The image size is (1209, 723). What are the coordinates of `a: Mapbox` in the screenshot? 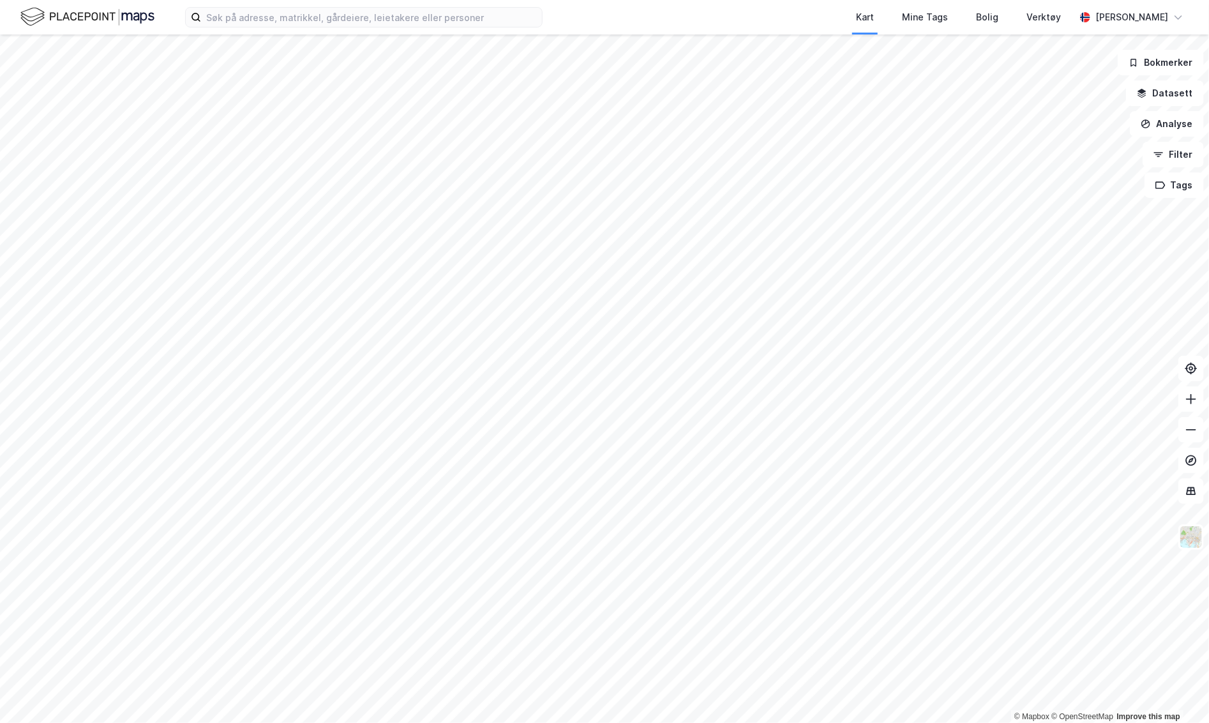 It's located at (1032, 716).